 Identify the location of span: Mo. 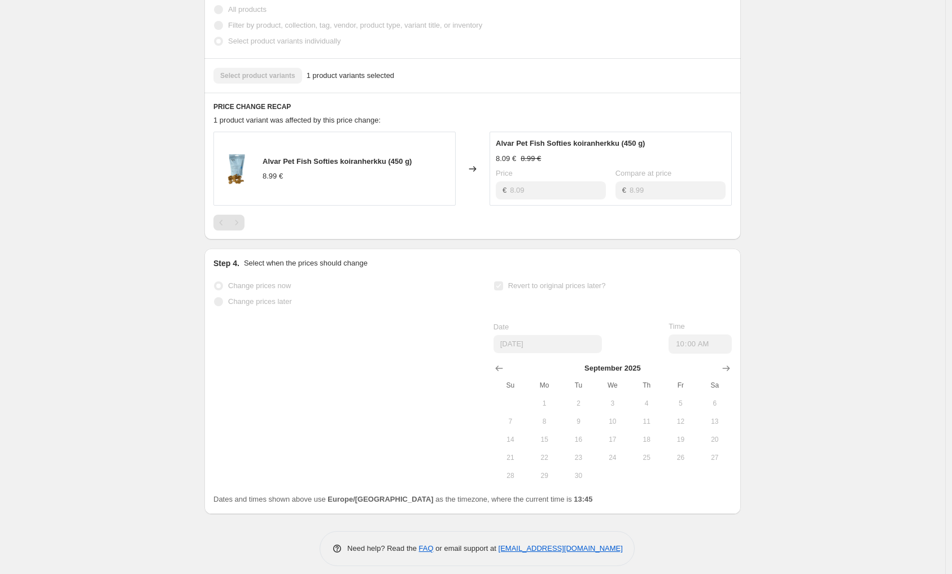
(544, 385).